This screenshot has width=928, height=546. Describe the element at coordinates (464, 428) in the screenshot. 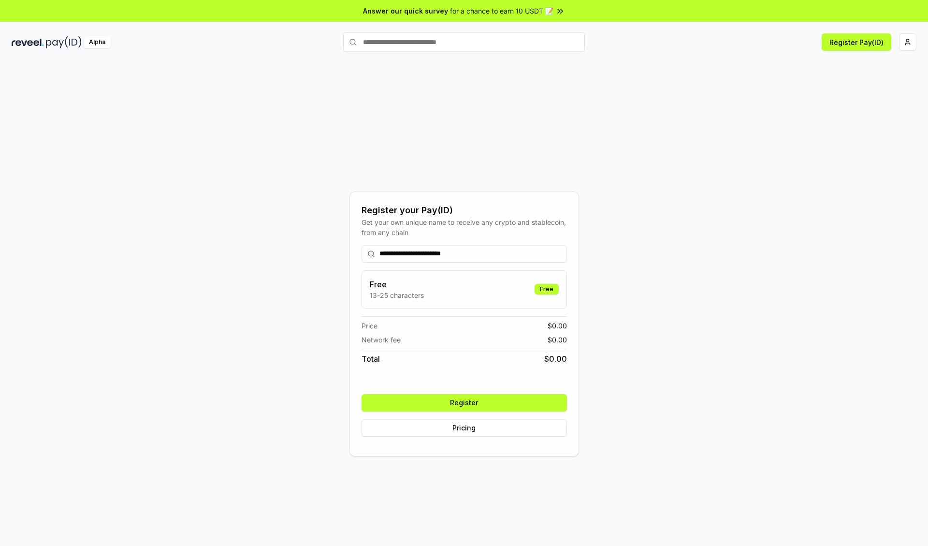

I see `button: Pricing` at that location.